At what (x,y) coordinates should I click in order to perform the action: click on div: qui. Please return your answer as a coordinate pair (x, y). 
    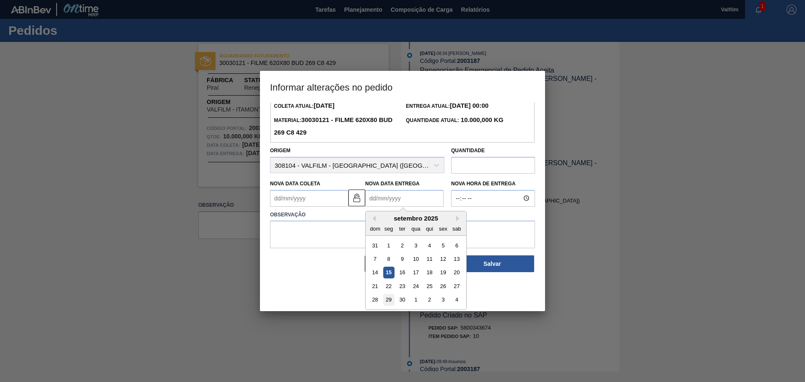
    Looking at the image, I should click on (429, 228).